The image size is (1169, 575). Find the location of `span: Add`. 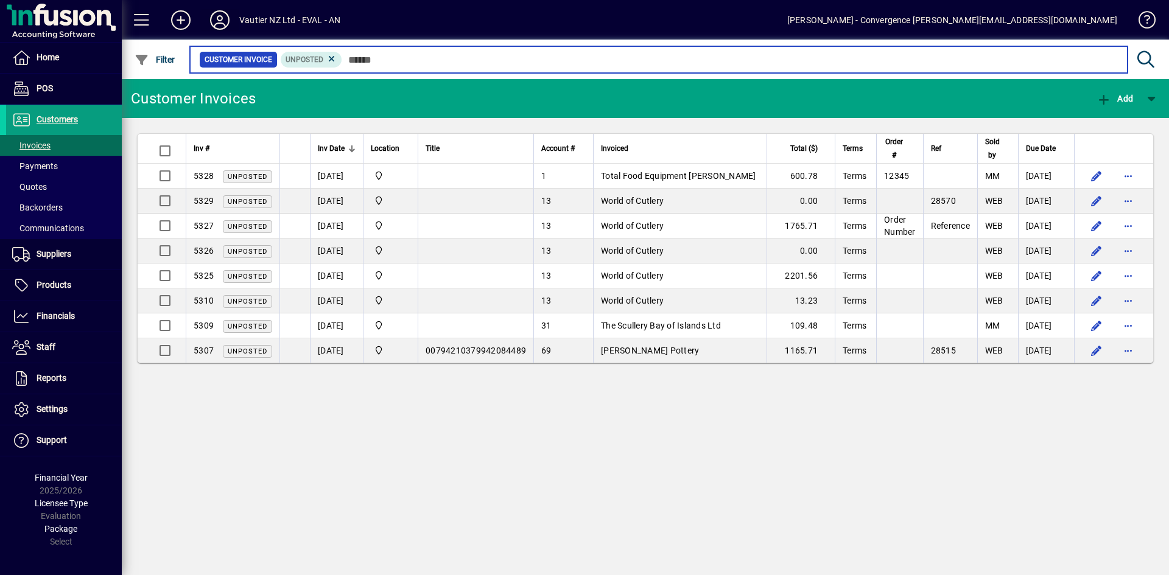

span: Add is located at coordinates (1115, 99).